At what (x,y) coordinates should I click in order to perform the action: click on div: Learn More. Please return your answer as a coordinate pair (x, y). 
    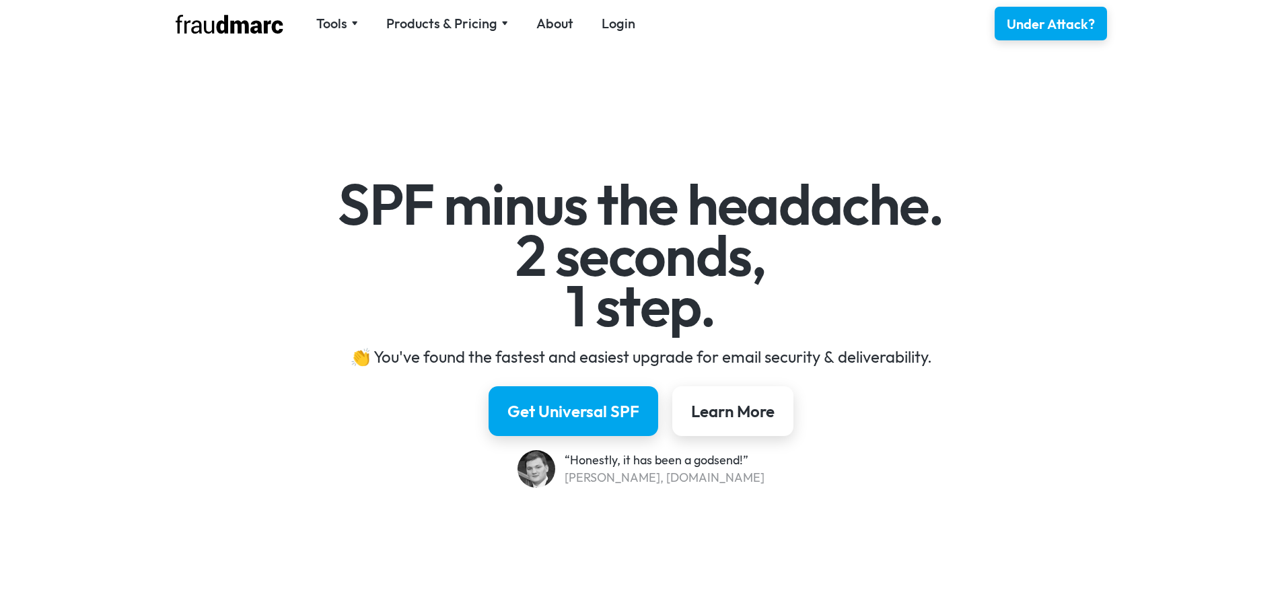
    Looking at the image, I should click on (733, 411).